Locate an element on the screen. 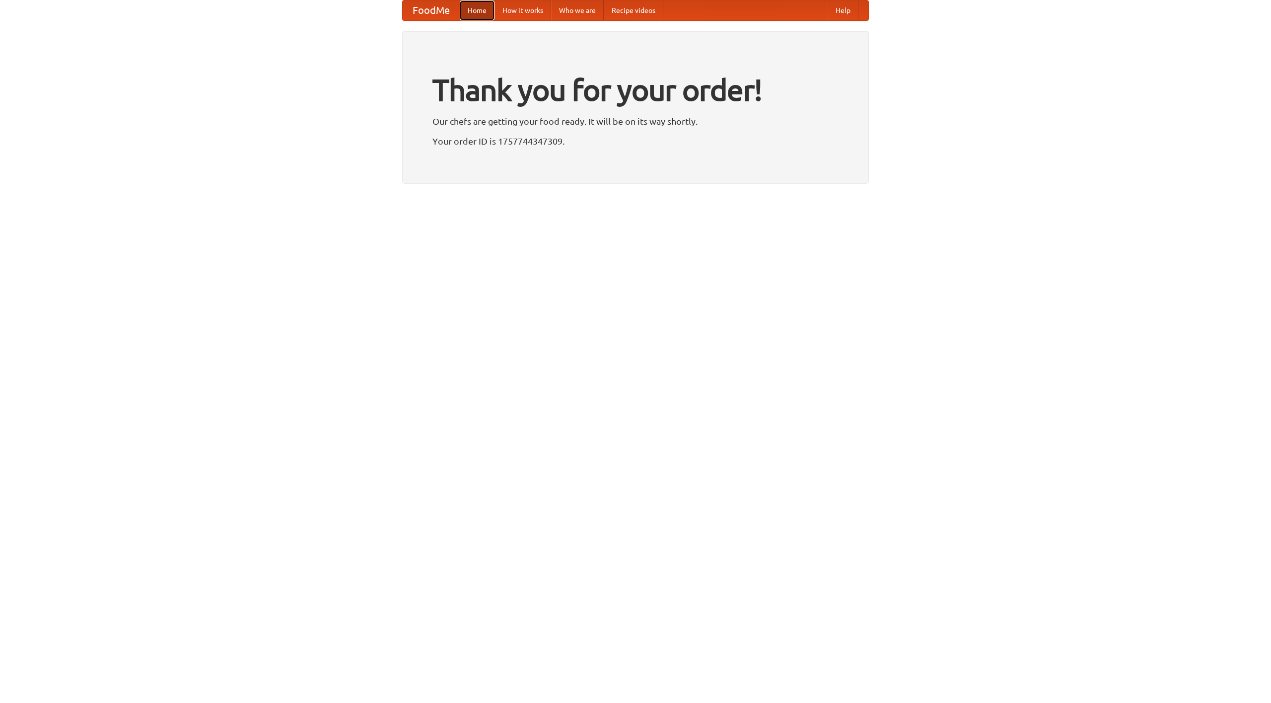  a: How it works is located at coordinates (523, 10).